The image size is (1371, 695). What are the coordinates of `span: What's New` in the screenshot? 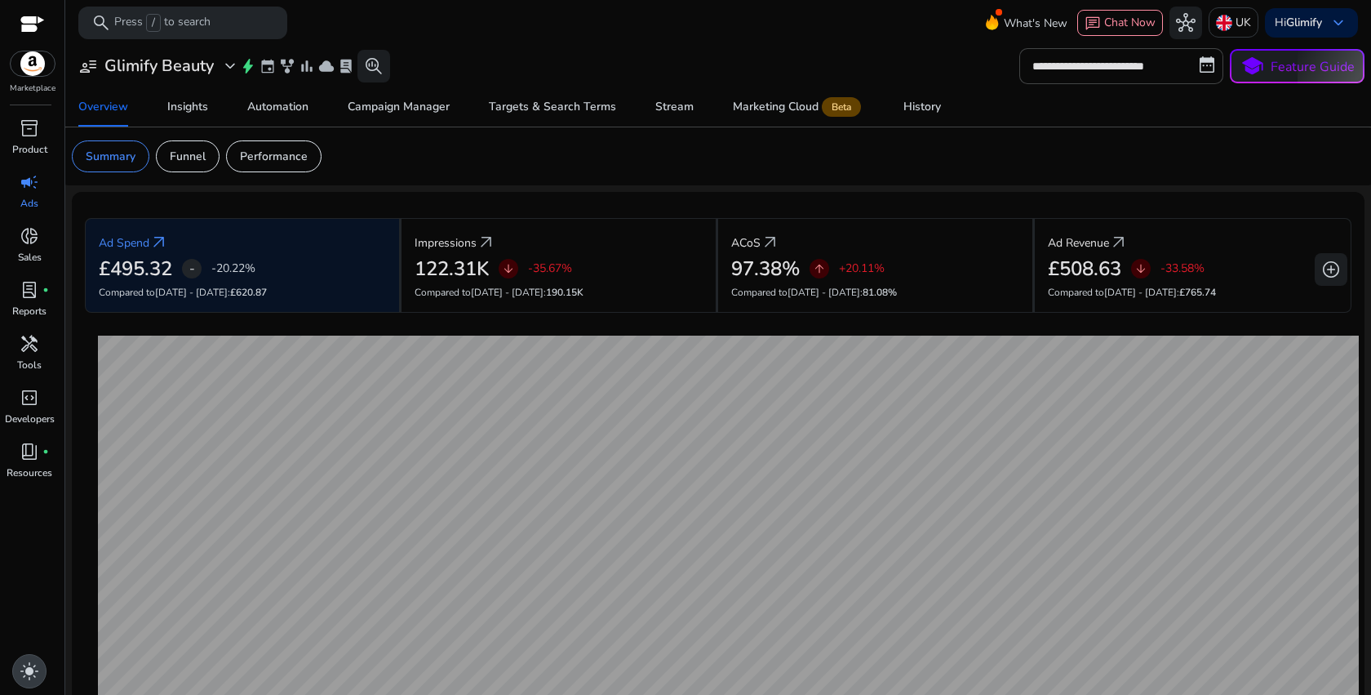 It's located at (1036, 23).